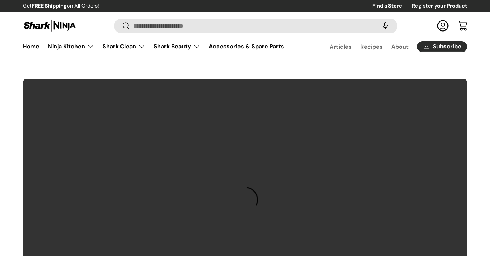  What do you see at coordinates (61, 6) in the screenshot?
I see `p: Get on All Orders!` at bounding box center [61, 6].